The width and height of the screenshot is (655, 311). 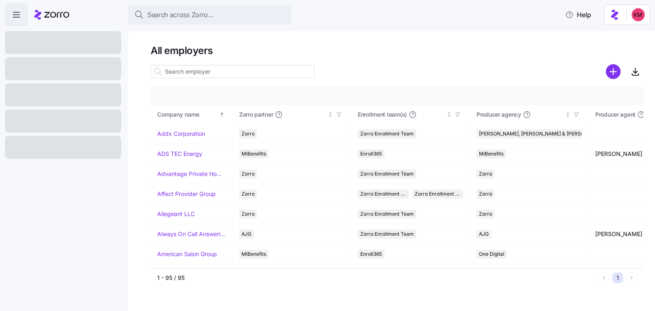 I want to click on span: Search across Zorro..., so click(x=181, y=15).